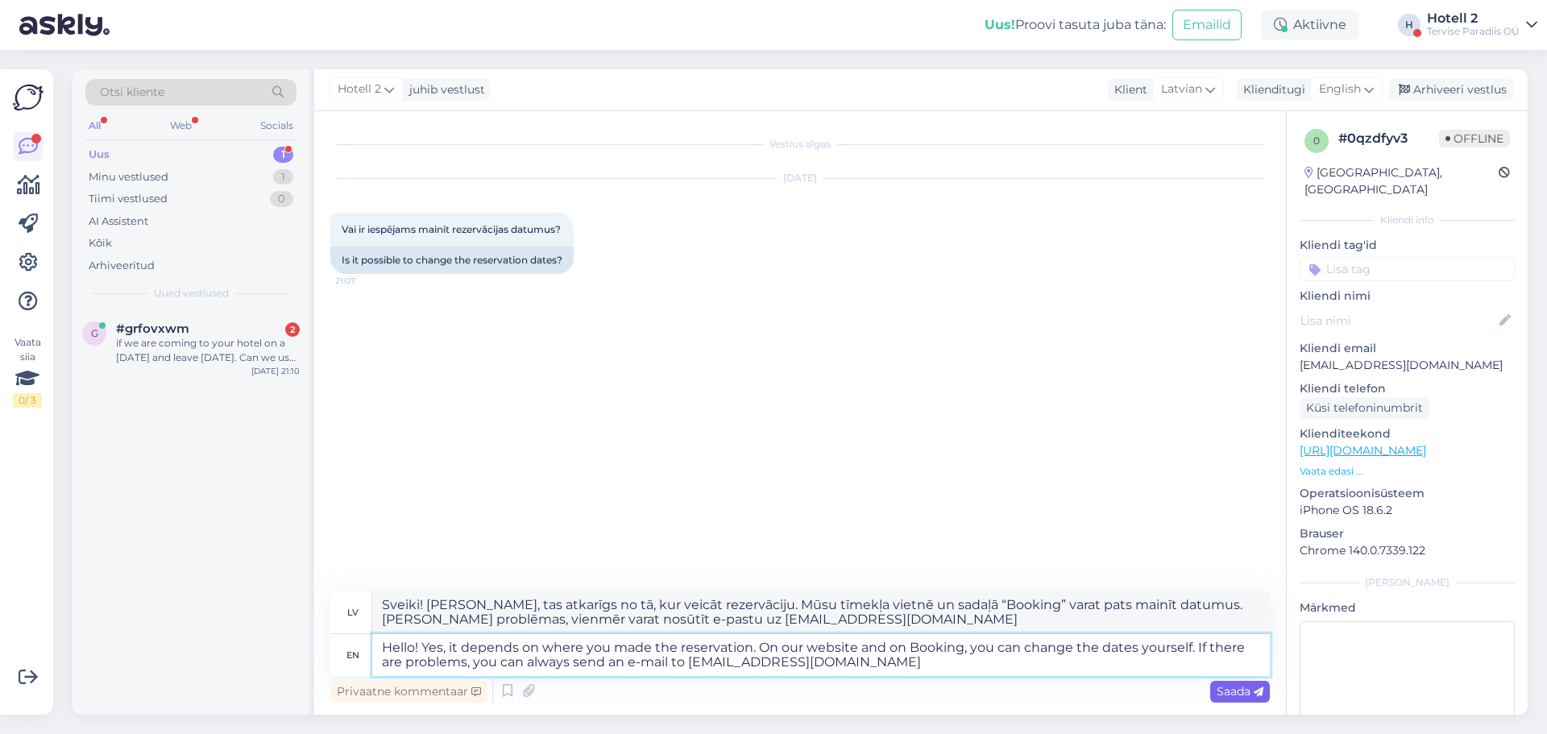  What do you see at coordinates (353, 612) in the screenshot?
I see `div: lv` at bounding box center [353, 612].